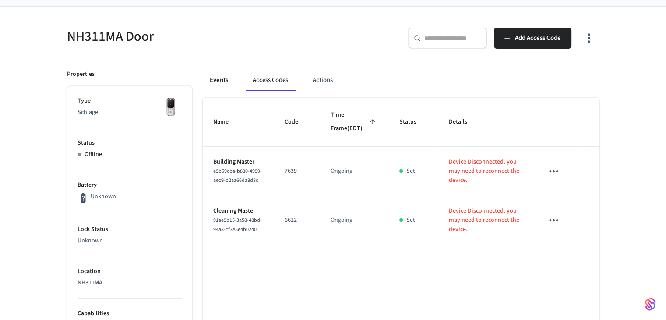 The height and width of the screenshot is (320, 666). Describe the element at coordinates (130, 185) in the screenshot. I see `p: Battery` at that location.